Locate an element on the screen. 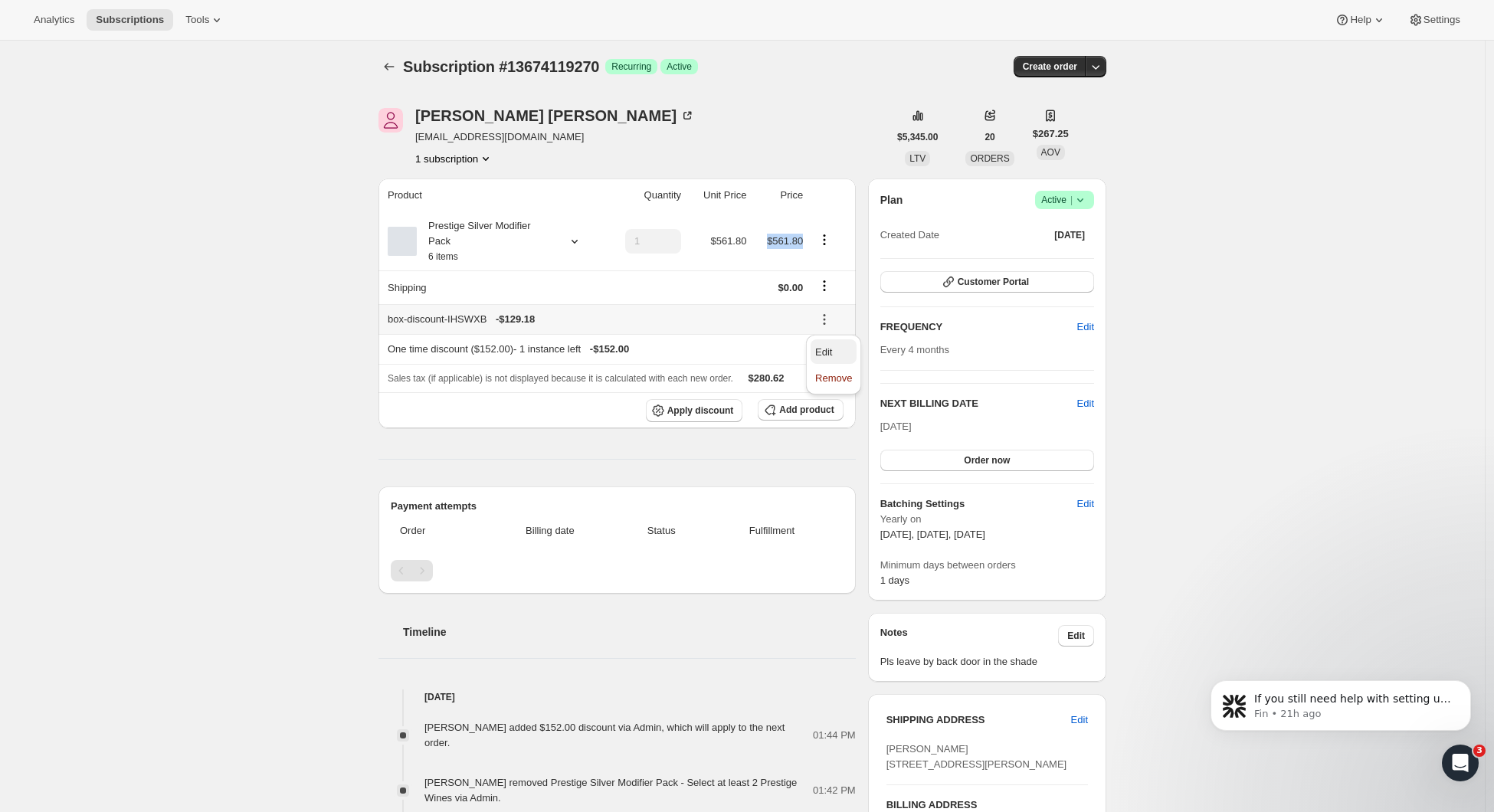  span: Status is located at coordinates (661, 531).